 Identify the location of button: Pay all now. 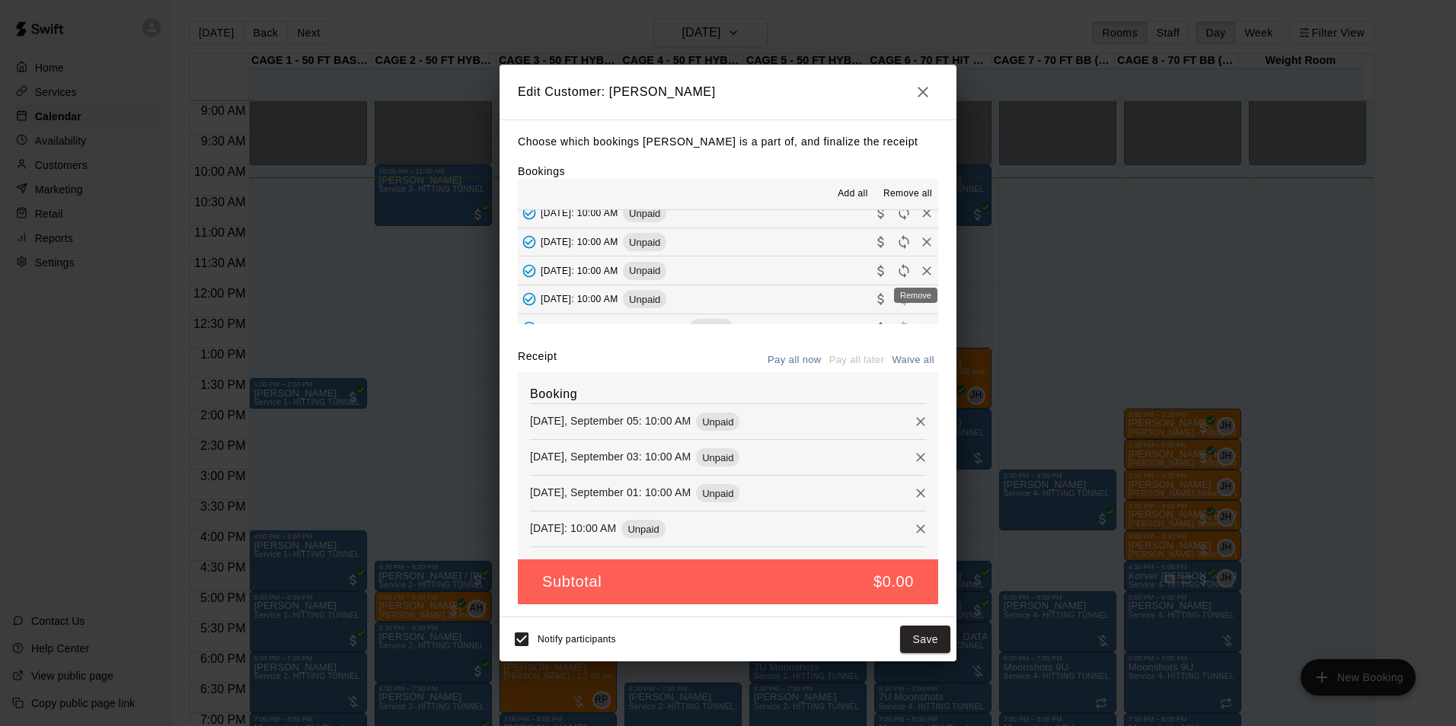
(794, 360).